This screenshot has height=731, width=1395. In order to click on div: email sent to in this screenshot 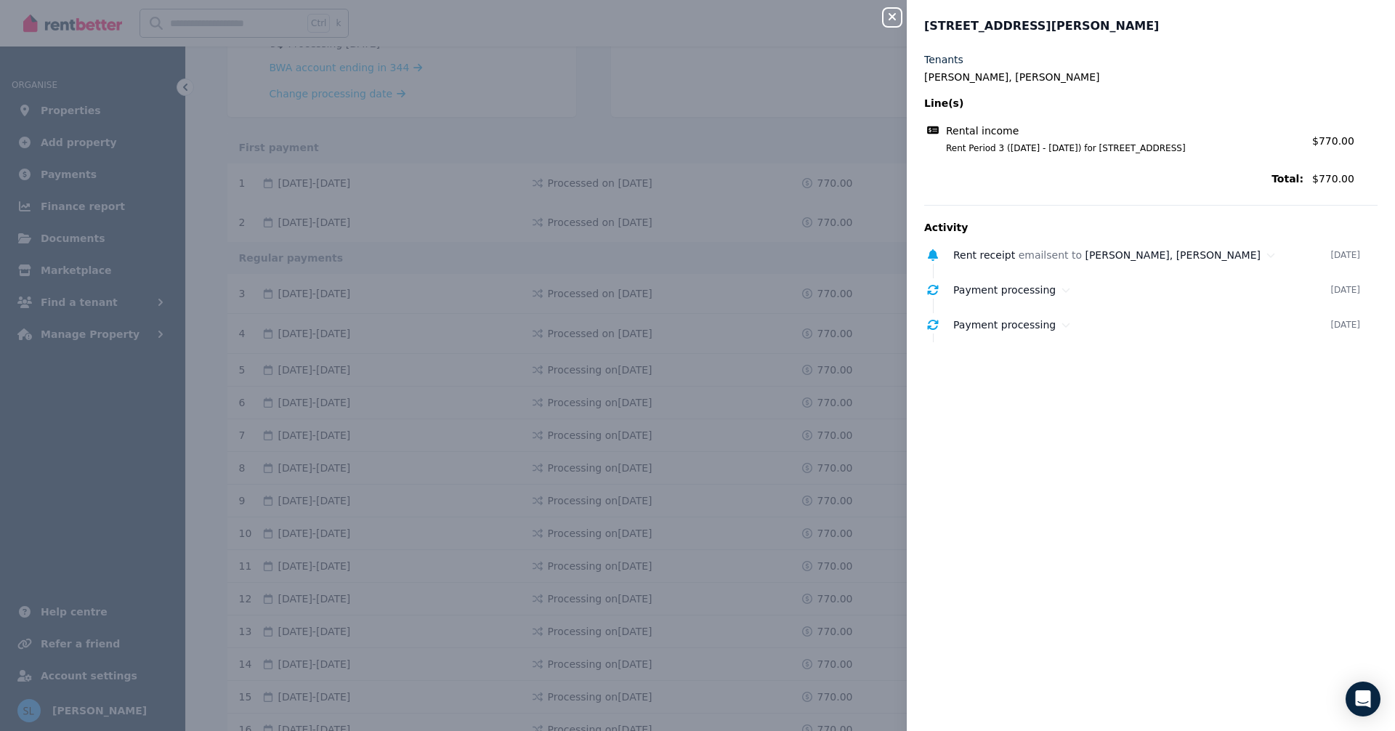, I will do `click(1141, 255)`.